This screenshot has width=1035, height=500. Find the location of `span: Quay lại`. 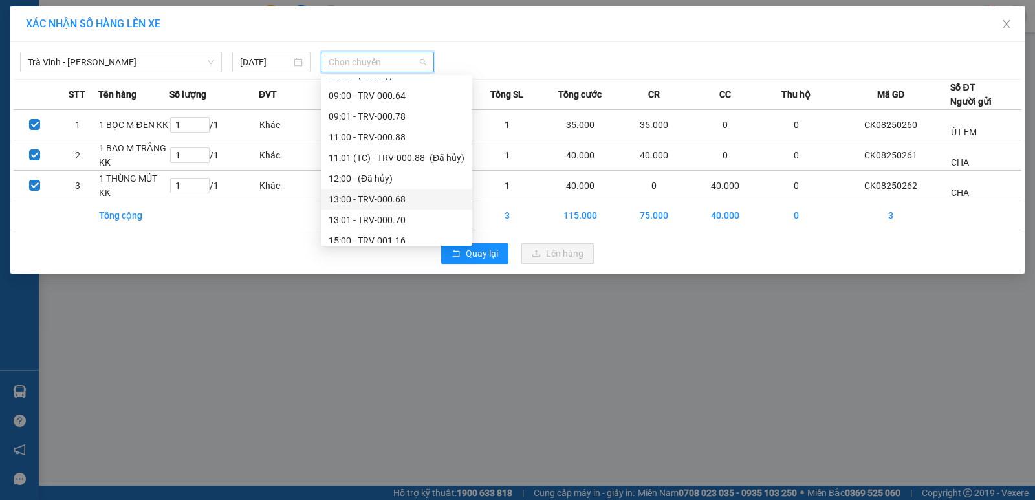

span: Quay lại is located at coordinates (482, 253).